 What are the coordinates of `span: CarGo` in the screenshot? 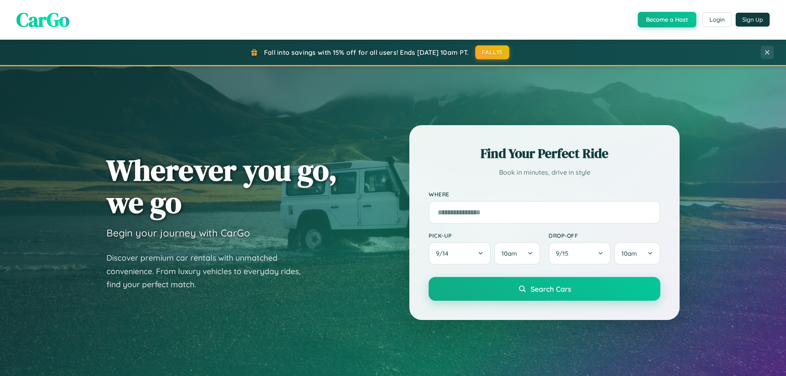 It's located at (43, 20).